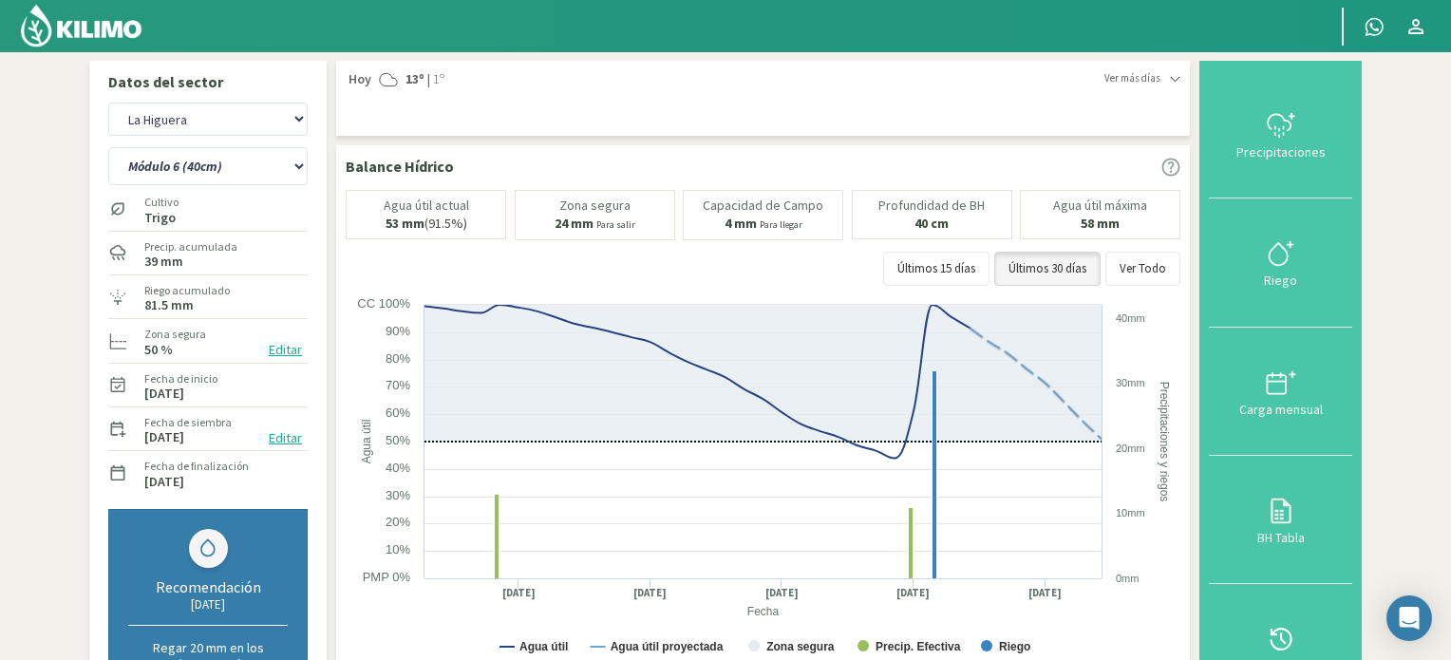 The image size is (1451, 660). I want to click on label: Fecha de finalización, so click(197, 466).